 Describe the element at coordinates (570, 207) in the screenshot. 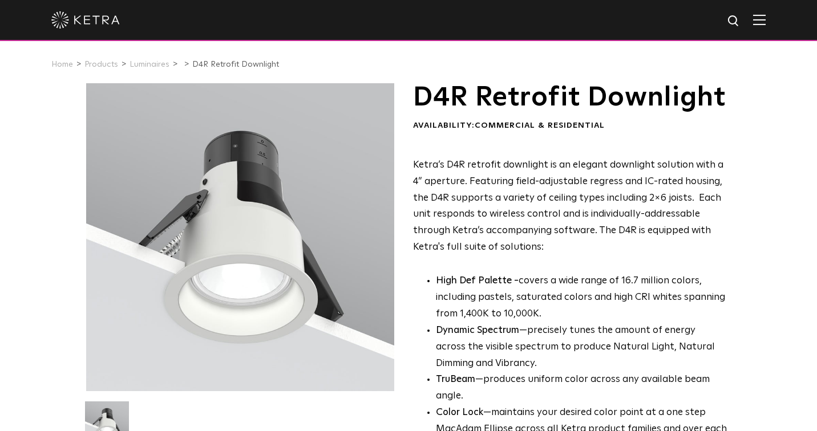

I see `p: Ketra’s D4R retrofit downlight is an elegant downlight solution with a 4” aperture. Featuring fie...` at that location.